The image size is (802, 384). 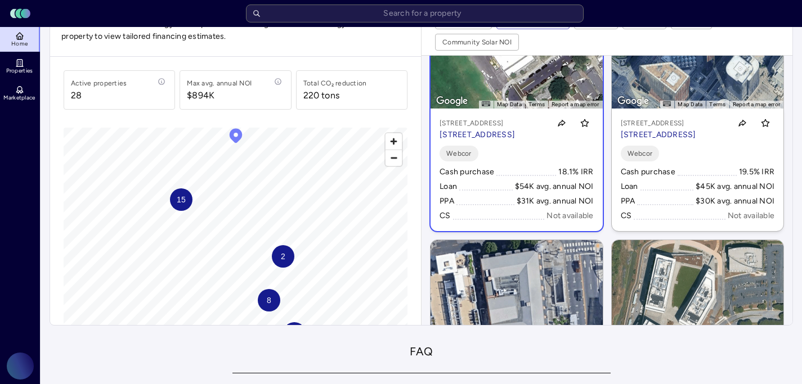 I want to click on input: Search for a property, so click(x=415, y=14).